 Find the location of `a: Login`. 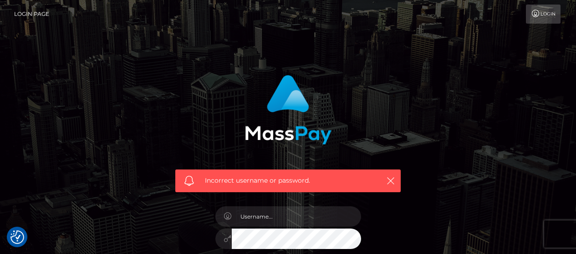

a: Login is located at coordinates (543, 14).